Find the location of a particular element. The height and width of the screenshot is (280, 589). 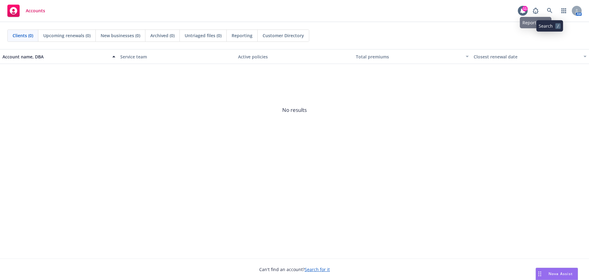

span: Untriaged files (0) is located at coordinates (203, 35).